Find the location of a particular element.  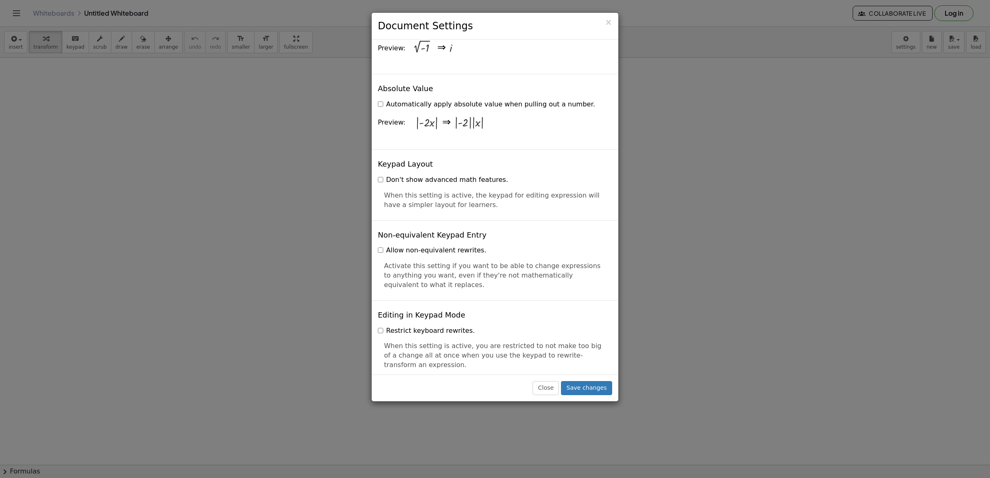

input: Allow non-equivalent rewrites. is located at coordinates (380, 250).